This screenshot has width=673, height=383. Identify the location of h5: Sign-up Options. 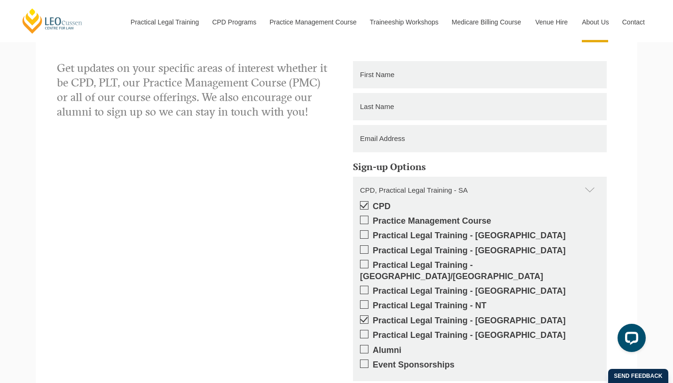
(480, 167).